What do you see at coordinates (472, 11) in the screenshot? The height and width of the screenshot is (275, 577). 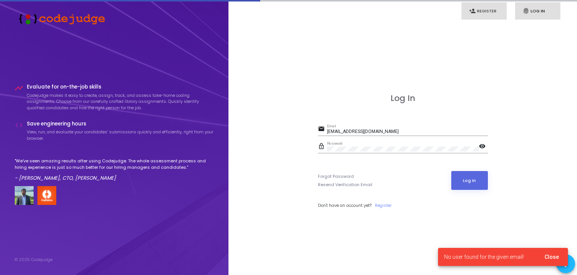 I see `i: person_add` at bounding box center [472, 11].